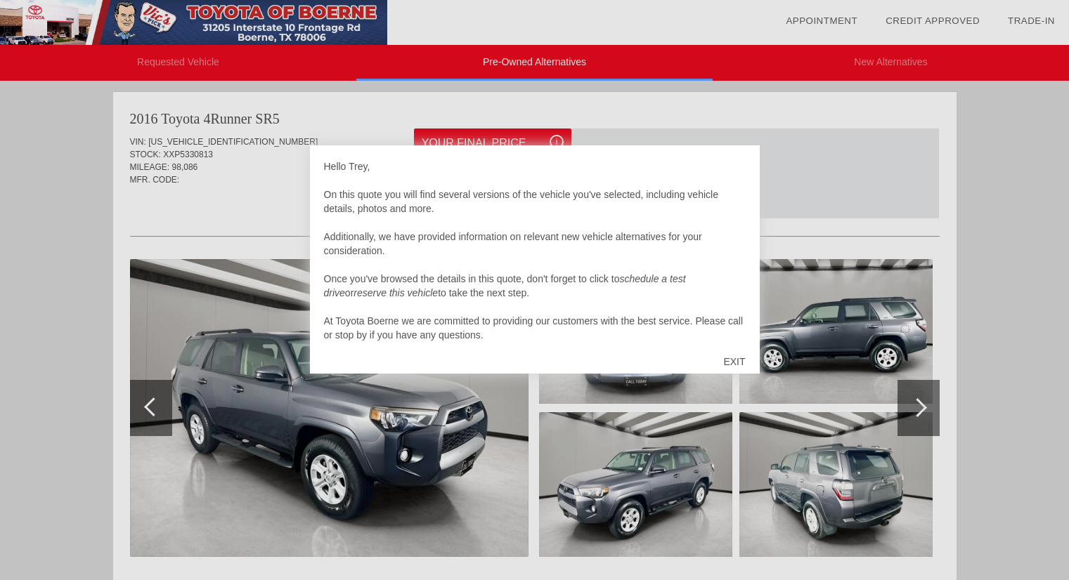 The height and width of the screenshot is (580, 1069). What do you see at coordinates (821, 20) in the screenshot?
I see `a: Appointment` at bounding box center [821, 20].